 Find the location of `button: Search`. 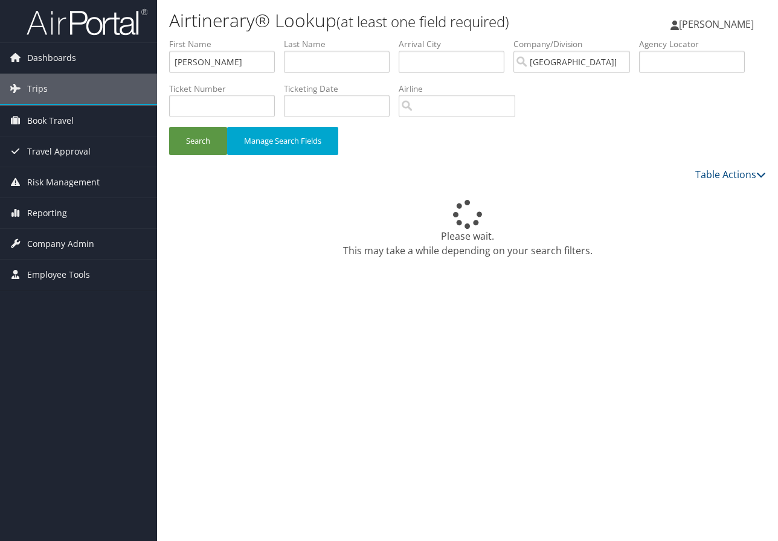

button: Search is located at coordinates (198, 141).